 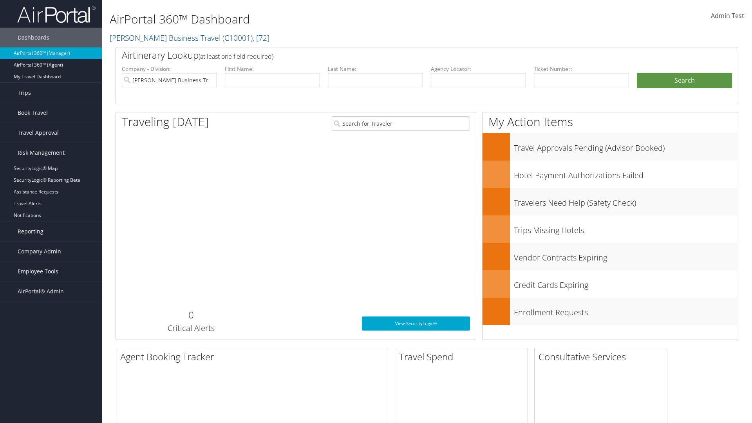 I want to click on label: Last Name:, so click(x=375, y=69).